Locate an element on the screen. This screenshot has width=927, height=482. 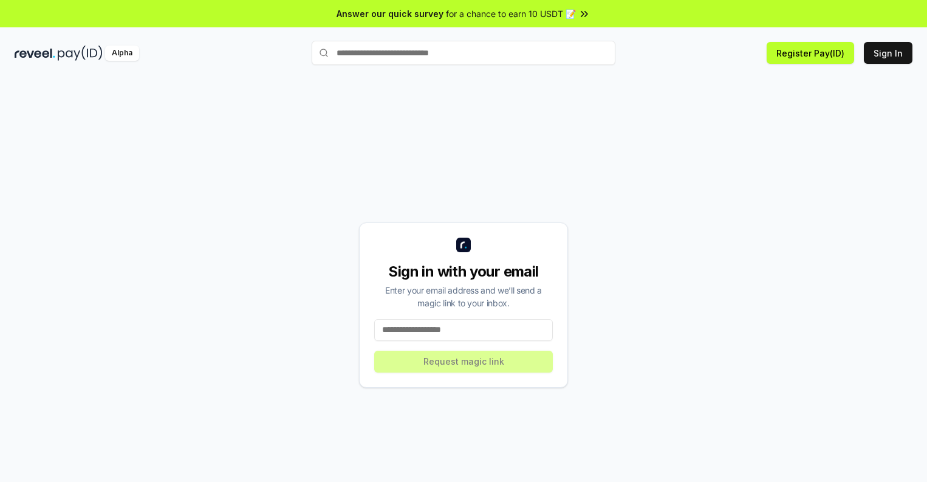
div: Sign in with your email is located at coordinates (464, 272).